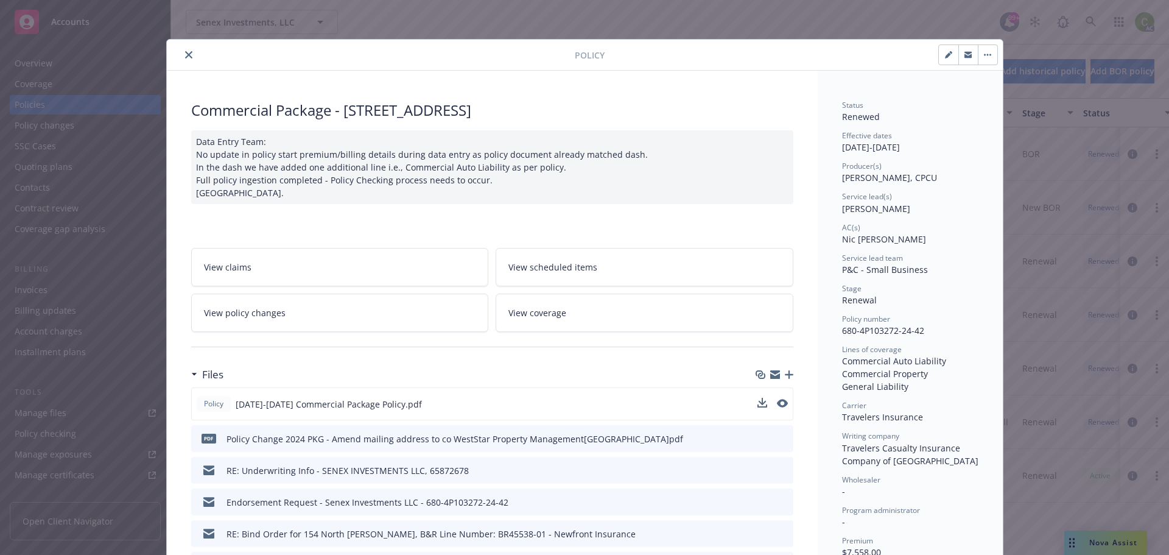 The height and width of the screenshot is (555, 1169). Describe the element at coordinates (882, 417) in the screenshot. I see `span: Travelers Insurance` at that location.